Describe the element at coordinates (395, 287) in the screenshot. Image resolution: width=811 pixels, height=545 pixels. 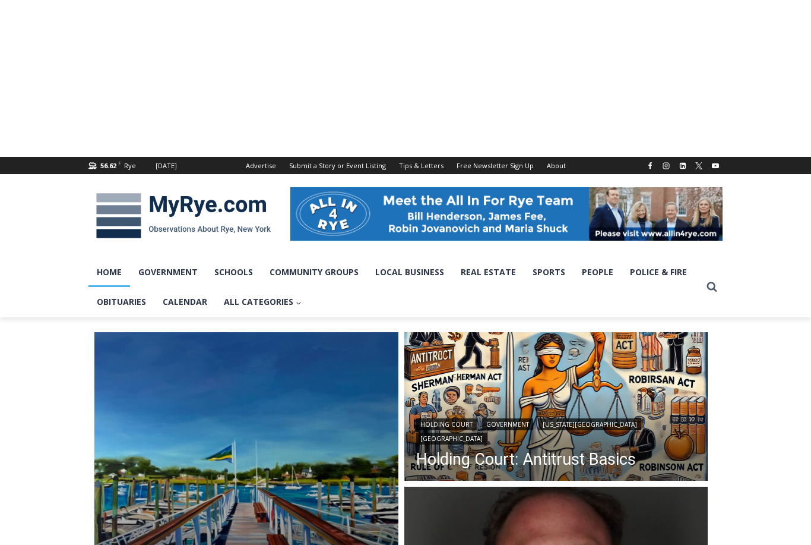
I see `nav: Primary Navigation` at that location.